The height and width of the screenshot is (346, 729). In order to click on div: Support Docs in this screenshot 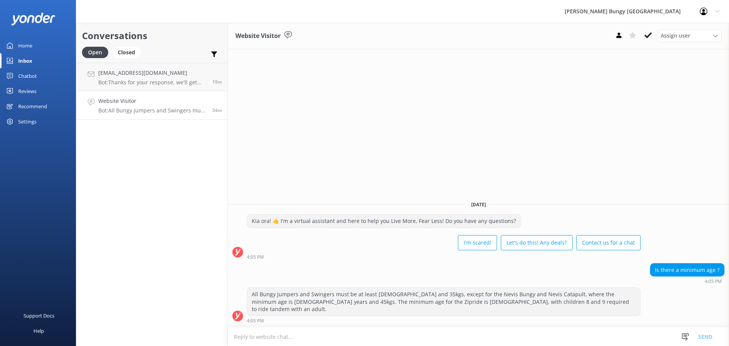, I will do `click(39, 315)`.